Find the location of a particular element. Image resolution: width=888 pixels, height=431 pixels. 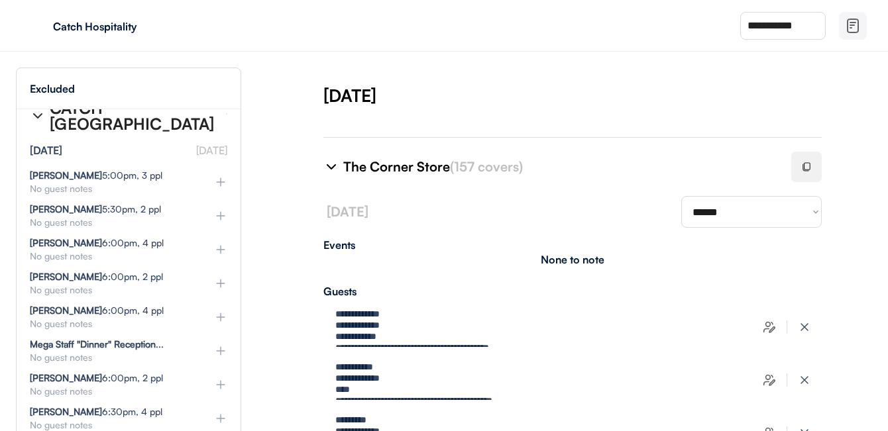

strong: Mega Staff "Dinner" Reception is located at coordinates (93, 344).